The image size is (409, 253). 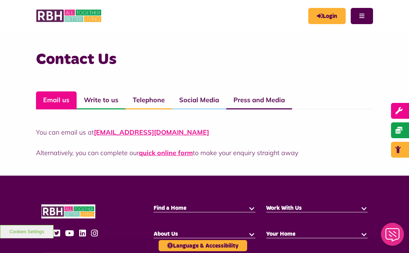 What do you see at coordinates (281, 234) in the screenshot?
I see `span: Your Home` at bounding box center [281, 234].